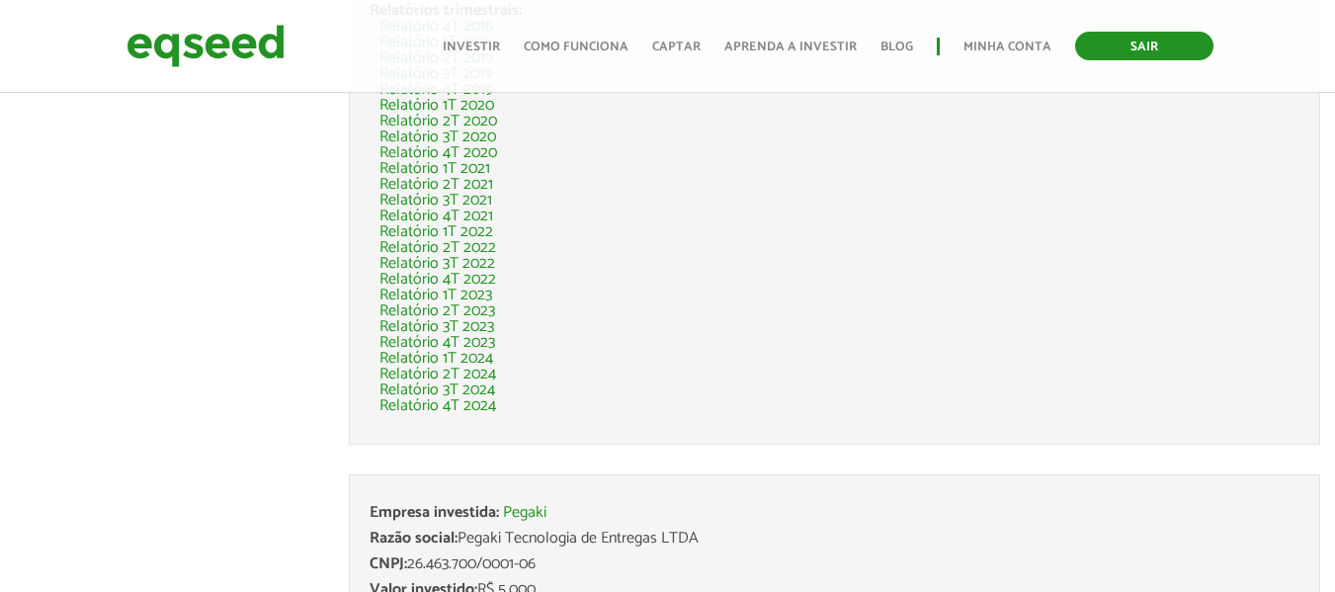  Describe the element at coordinates (436, 232) in the screenshot. I see `a: Relatório 1T 2022` at that location.